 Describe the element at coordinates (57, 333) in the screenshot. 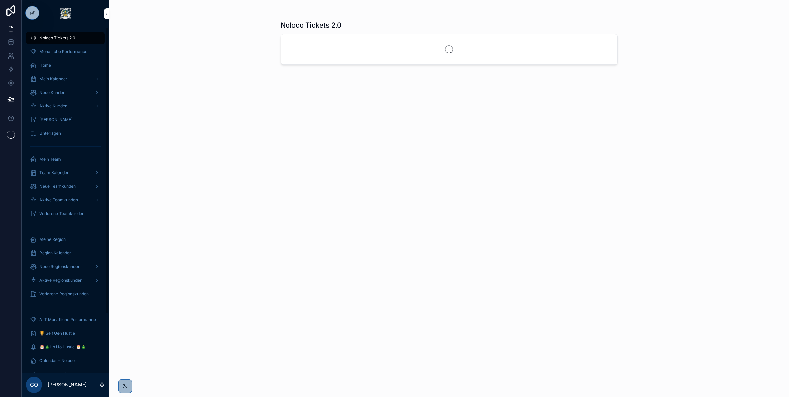

I see `span: 🏆 Self Gen Hustle` at that location.